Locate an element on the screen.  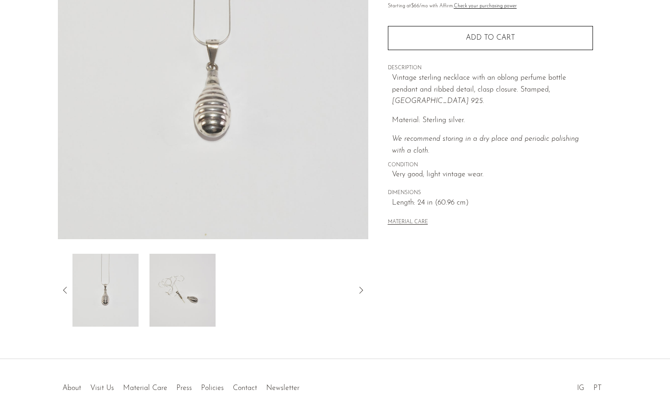
a: Press is located at coordinates (184, 389).